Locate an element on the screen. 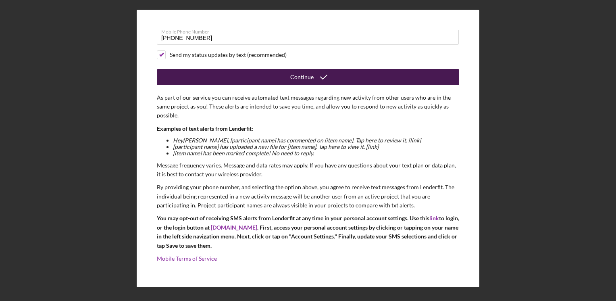 Image resolution: width=616 pixels, height=301 pixels. p: Examples of text alerts from Lenderfit: is located at coordinates (308, 129).